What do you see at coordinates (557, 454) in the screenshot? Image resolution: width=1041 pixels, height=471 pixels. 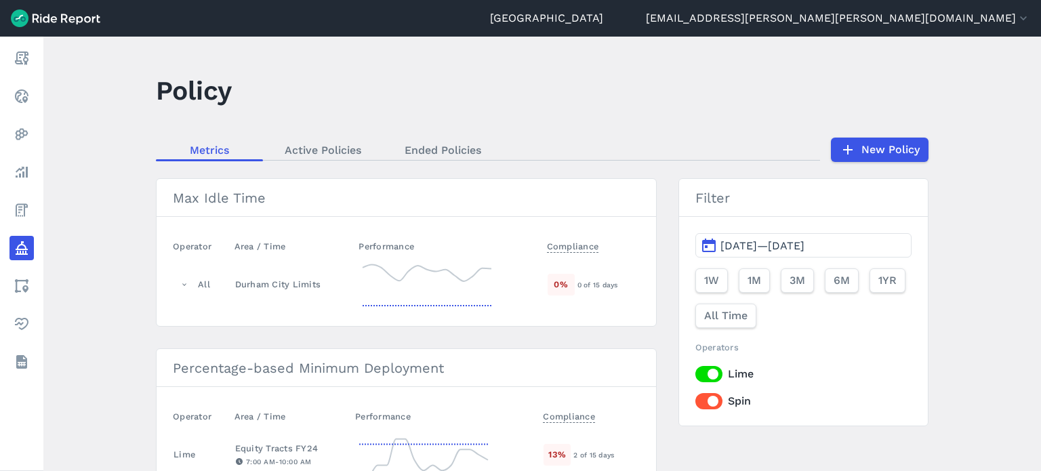 I see `div: 13 %` at bounding box center [557, 454].